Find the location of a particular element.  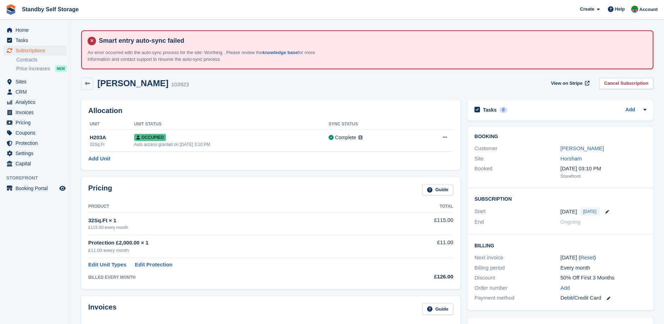

div: Booked is located at coordinates (517, 172).